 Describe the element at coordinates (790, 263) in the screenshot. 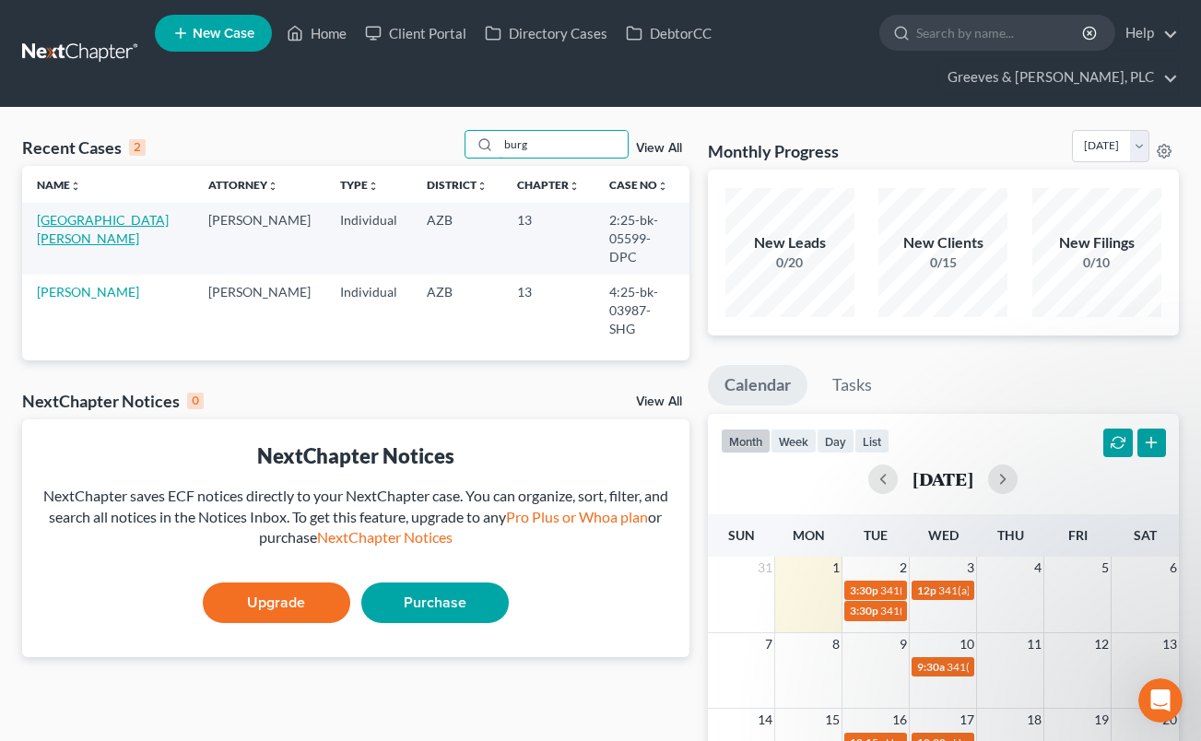

I see `div: 0/20` at that location.